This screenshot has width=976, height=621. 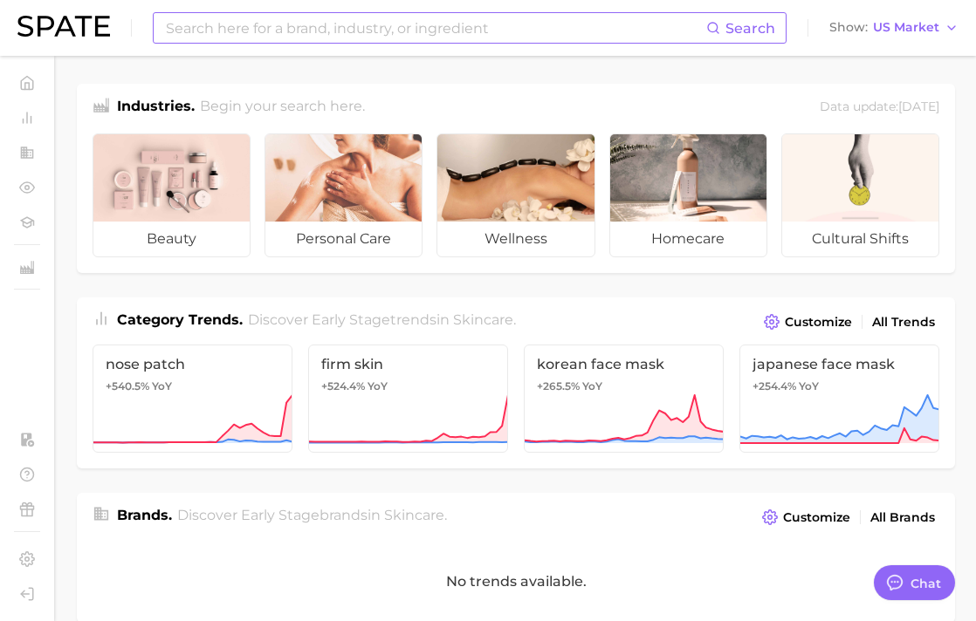 What do you see at coordinates (623, 364) in the screenshot?
I see `span: korean face mask` at bounding box center [623, 364].